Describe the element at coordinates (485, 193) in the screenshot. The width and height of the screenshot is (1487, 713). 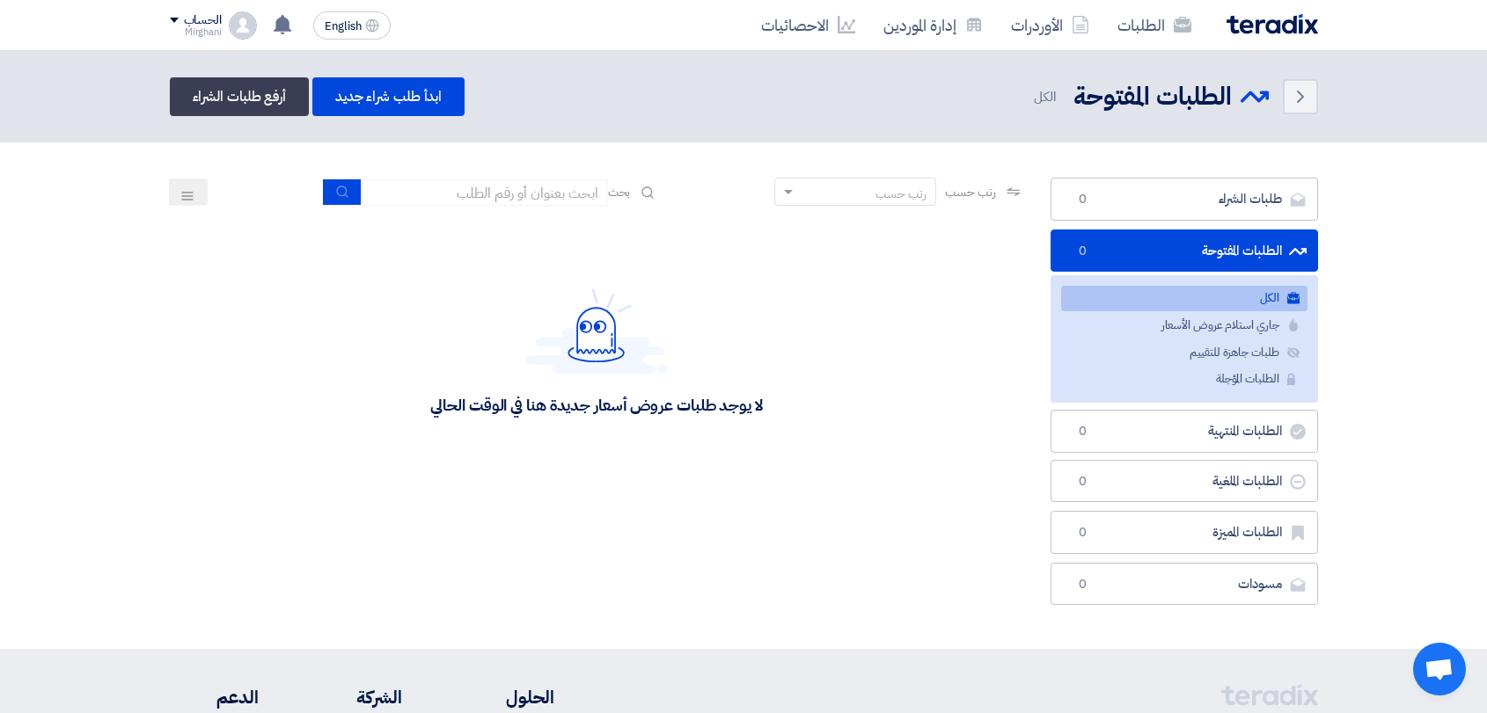
I see `input: ابحث بعنوان أو رقم الطلب` at that location.